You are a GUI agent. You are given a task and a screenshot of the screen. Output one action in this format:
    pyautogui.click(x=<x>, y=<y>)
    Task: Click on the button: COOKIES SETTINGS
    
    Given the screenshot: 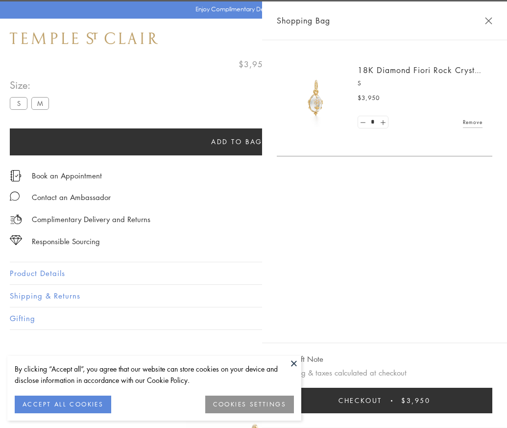 What is the action you would take?
    pyautogui.click(x=250, y=404)
    